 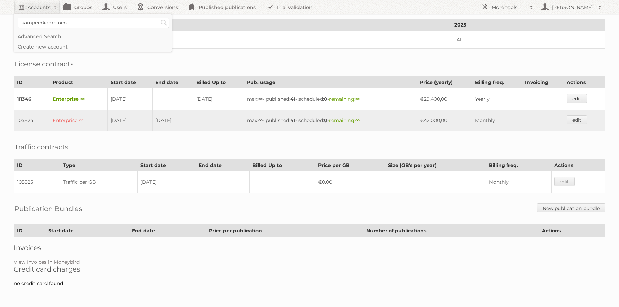 What do you see at coordinates (543, 82) in the screenshot?
I see `th: Invoicing` at bounding box center [543, 82].